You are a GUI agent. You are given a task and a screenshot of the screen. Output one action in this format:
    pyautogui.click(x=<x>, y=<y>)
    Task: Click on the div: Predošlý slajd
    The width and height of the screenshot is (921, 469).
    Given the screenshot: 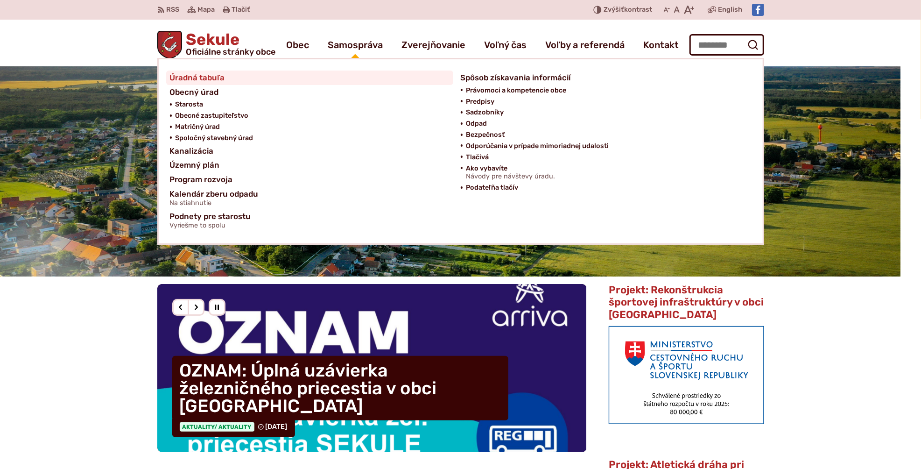 What is the action you would take?
    pyautogui.click(x=181, y=307)
    